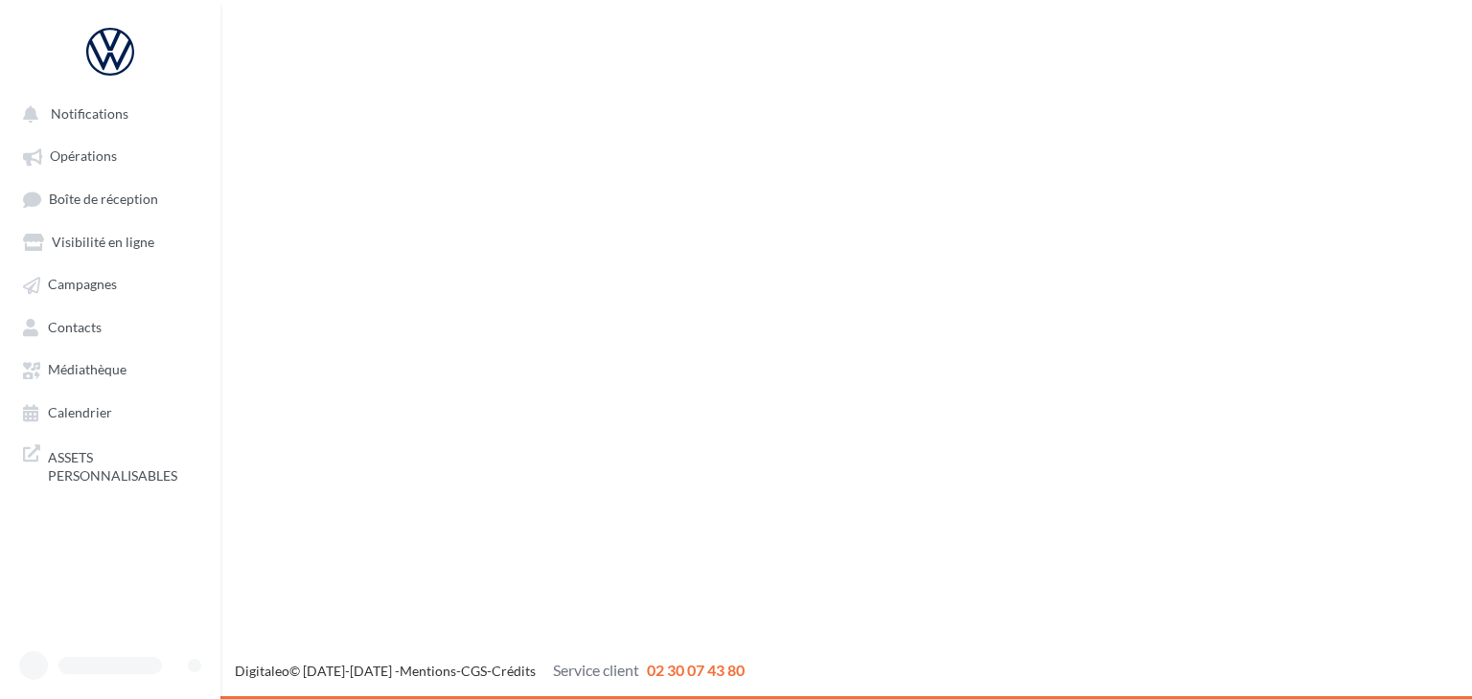 Image resolution: width=1472 pixels, height=699 pixels. Describe the element at coordinates (696, 670) in the screenshot. I see `span: 02 30 07 43 80` at that location.